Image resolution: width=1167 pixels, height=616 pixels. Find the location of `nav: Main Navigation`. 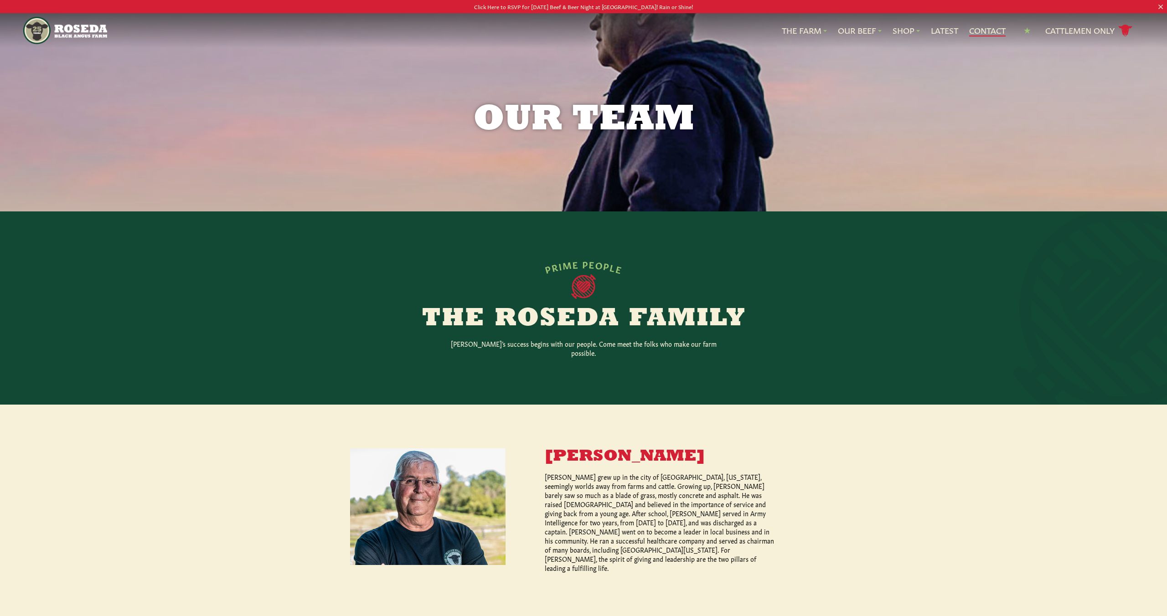

nav: Main Navigation is located at coordinates (583, 31).